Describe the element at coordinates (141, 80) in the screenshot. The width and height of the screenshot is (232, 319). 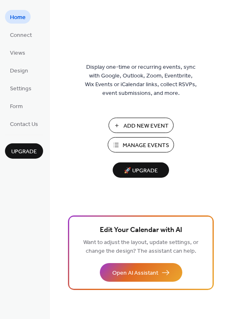
I see `span: Display one-time or recurring events, sync with Google, Outlook, Zoom, Eventbrite, Wix Events or ...` at that location.